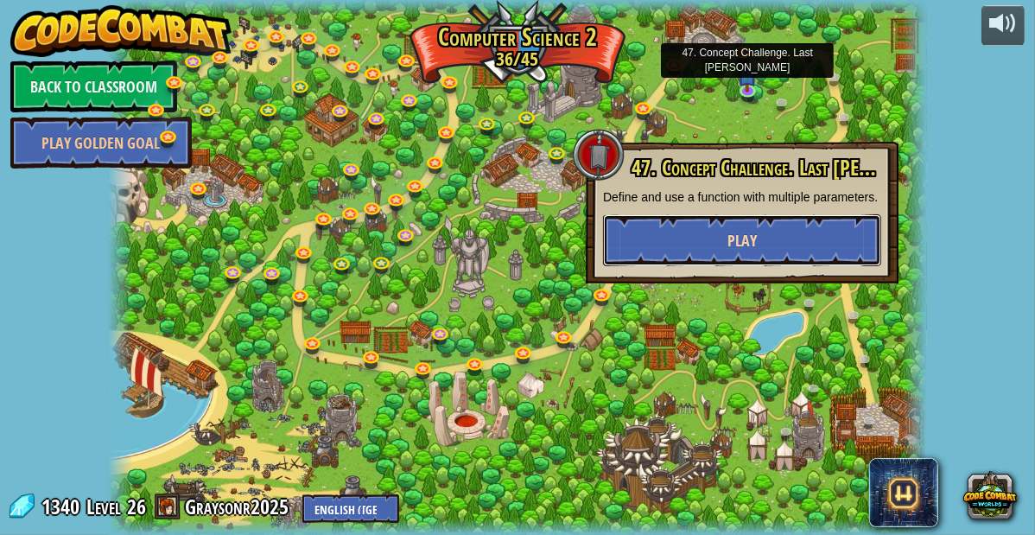 This screenshot has width=1035, height=535. I want to click on a: Back to Classroom, so click(93, 86).